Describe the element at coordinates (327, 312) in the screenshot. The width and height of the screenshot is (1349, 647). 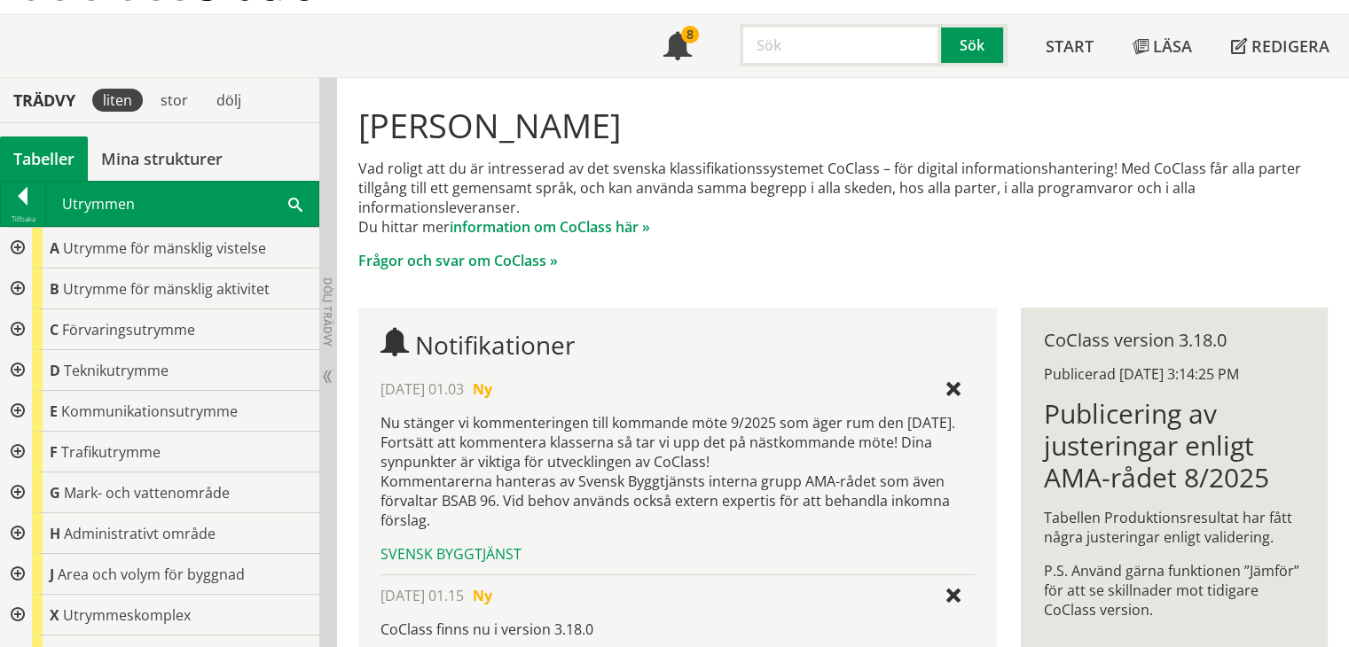
I see `span: Dölj trädvy` at that location.